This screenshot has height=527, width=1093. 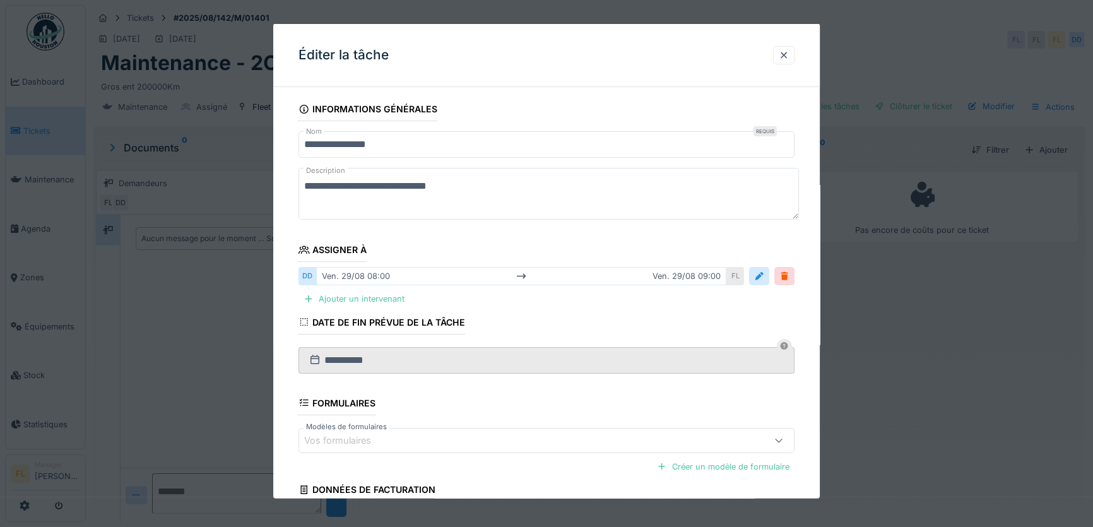 What do you see at coordinates (307, 276) in the screenshot?
I see `div: DD` at bounding box center [307, 276].